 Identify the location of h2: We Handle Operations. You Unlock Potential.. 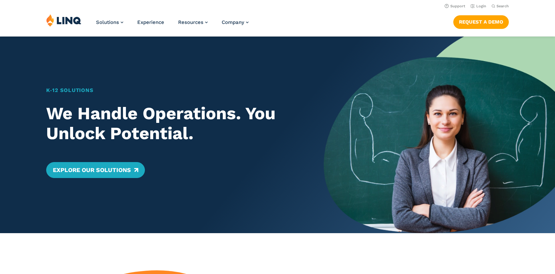
(173, 124).